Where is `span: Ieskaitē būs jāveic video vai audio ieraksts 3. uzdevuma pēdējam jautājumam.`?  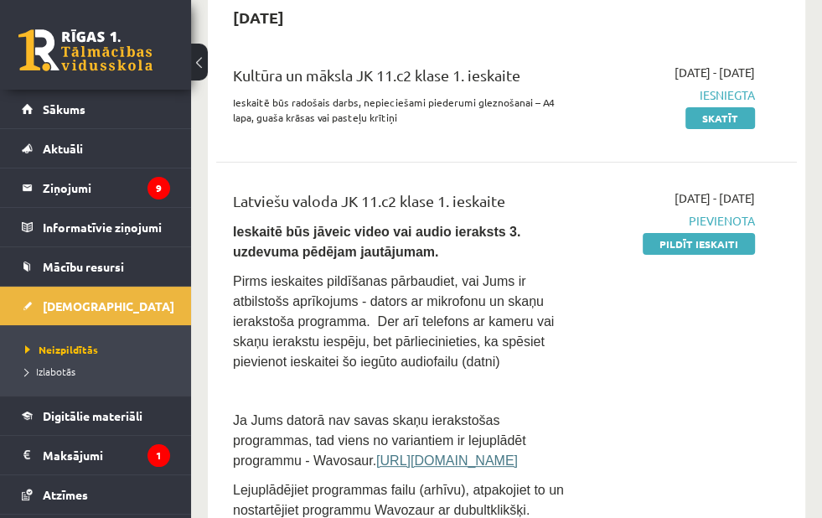 span: Ieskaitē būs jāveic video vai audio ieraksts 3. uzdevuma pēdējam jautājumam. is located at coordinates (376, 241).